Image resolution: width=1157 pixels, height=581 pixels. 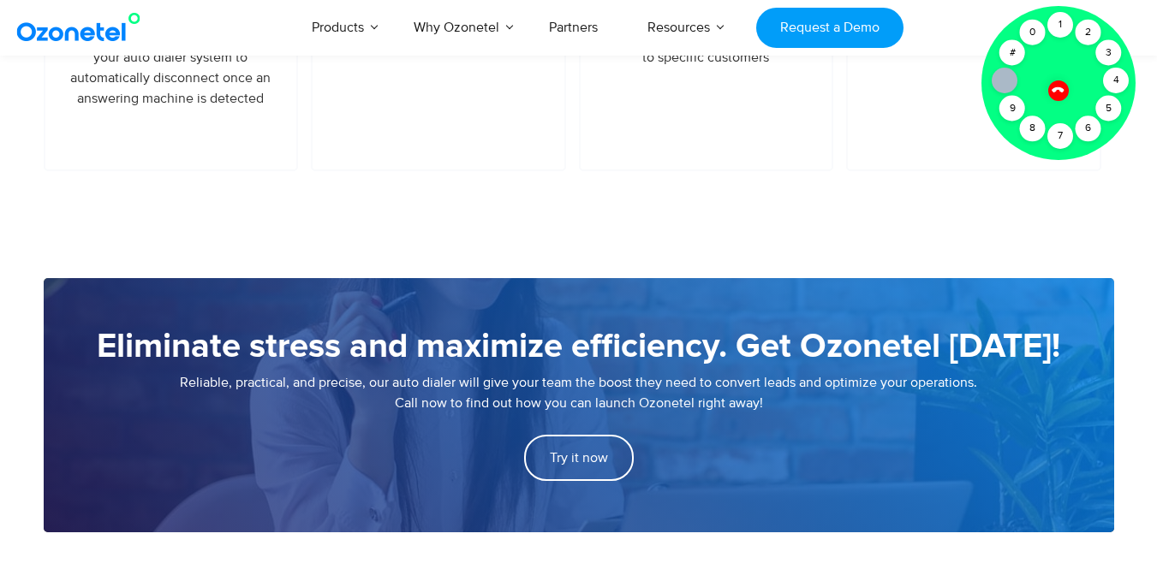 What do you see at coordinates (1109, 53) in the screenshot?
I see `div: 3` at bounding box center [1109, 53].